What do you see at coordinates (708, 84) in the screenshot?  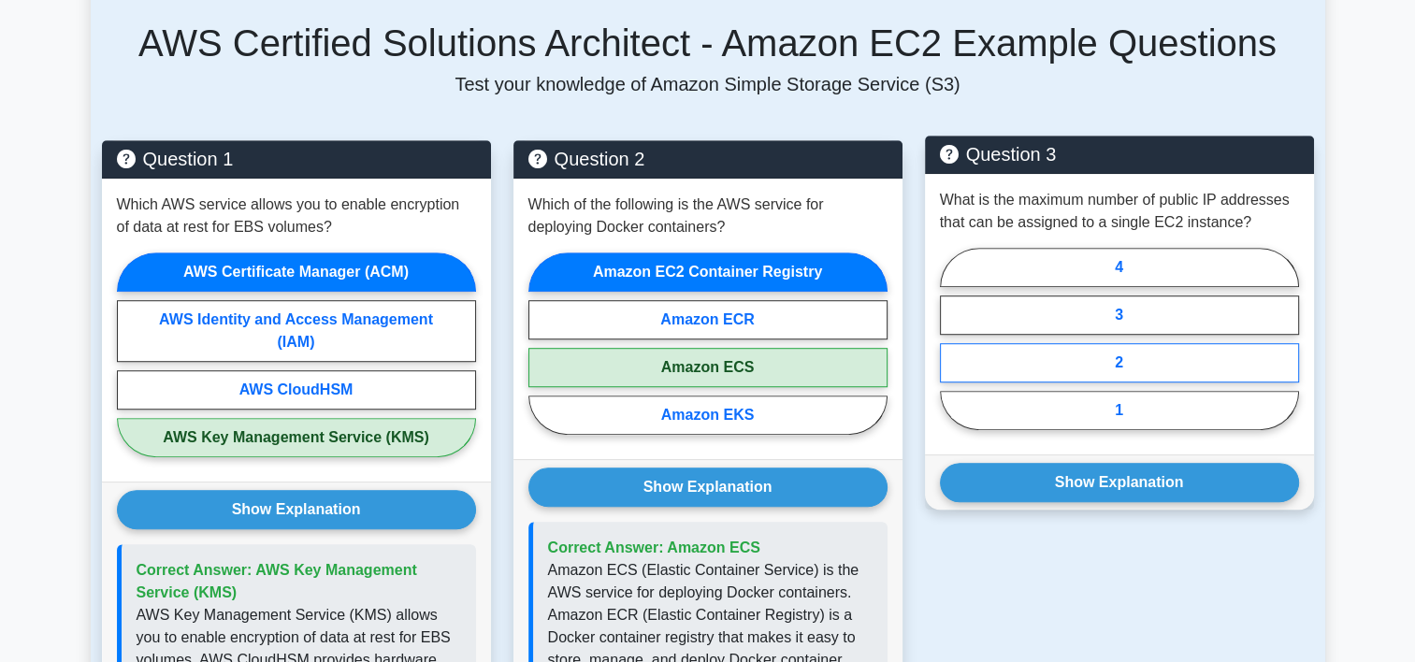 I see `p: Test your knowledge of Amazon Simple Storage Service (S3)` at bounding box center [708, 84].